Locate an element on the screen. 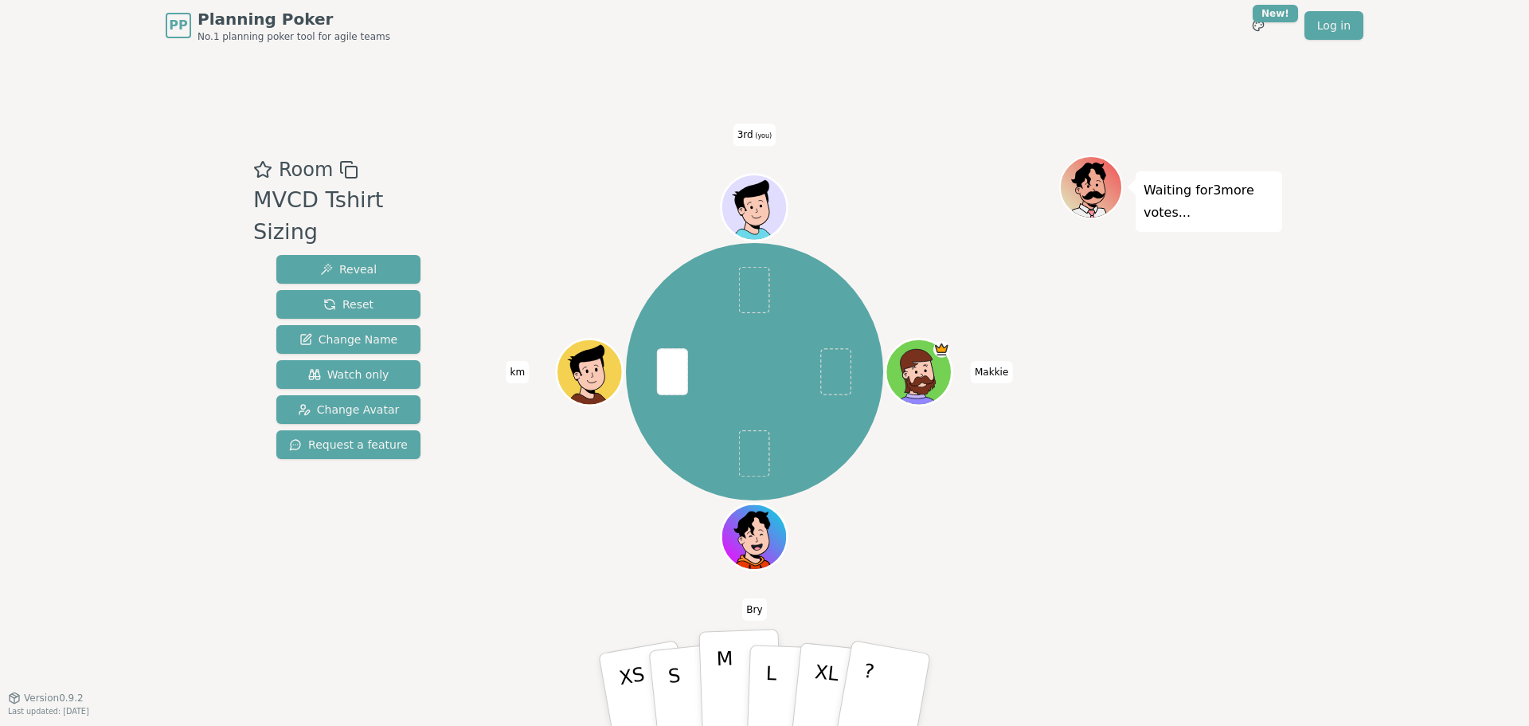  button: Reset is located at coordinates (348, 304).